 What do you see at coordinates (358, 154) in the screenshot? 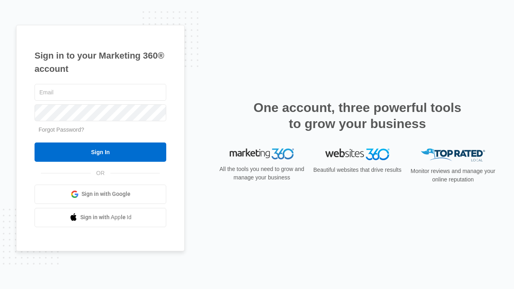
I see `img: Websites 360` at bounding box center [358, 154].